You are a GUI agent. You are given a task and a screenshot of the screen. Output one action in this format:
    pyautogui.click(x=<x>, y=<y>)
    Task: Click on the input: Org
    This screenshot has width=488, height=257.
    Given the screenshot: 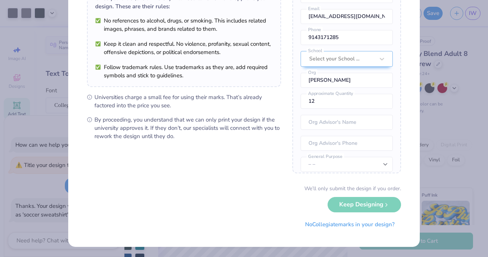 What is the action you would take?
    pyautogui.click(x=347, y=80)
    